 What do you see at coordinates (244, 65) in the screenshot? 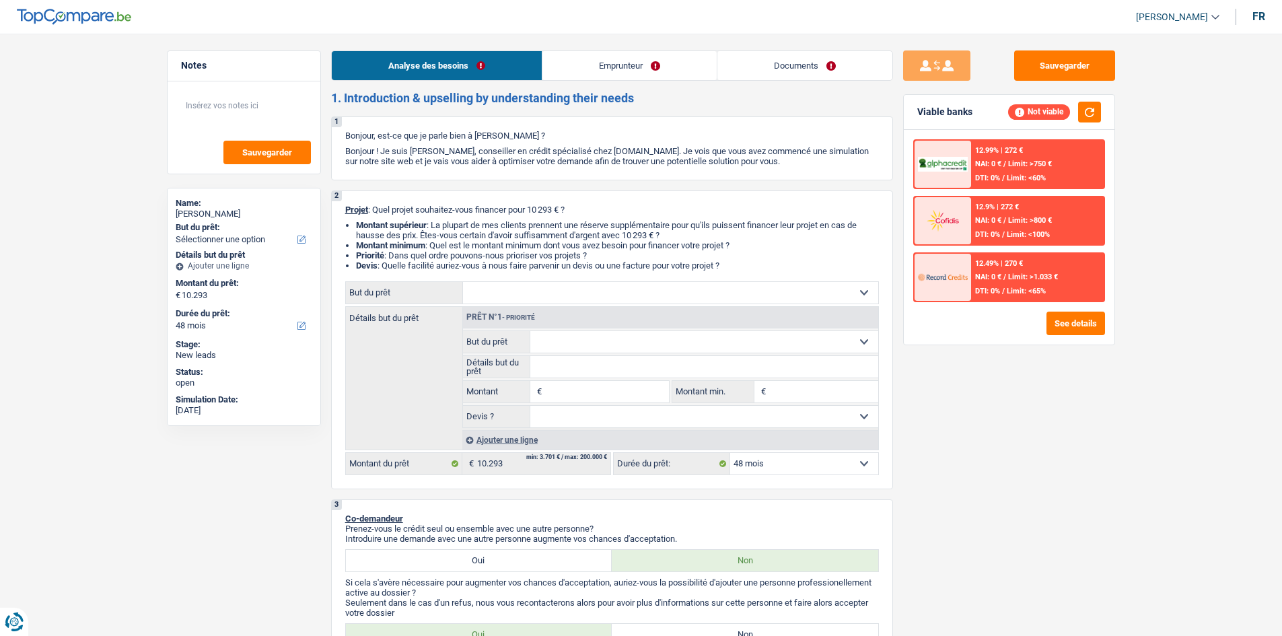
I see `h5: Notes` at bounding box center [244, 65].